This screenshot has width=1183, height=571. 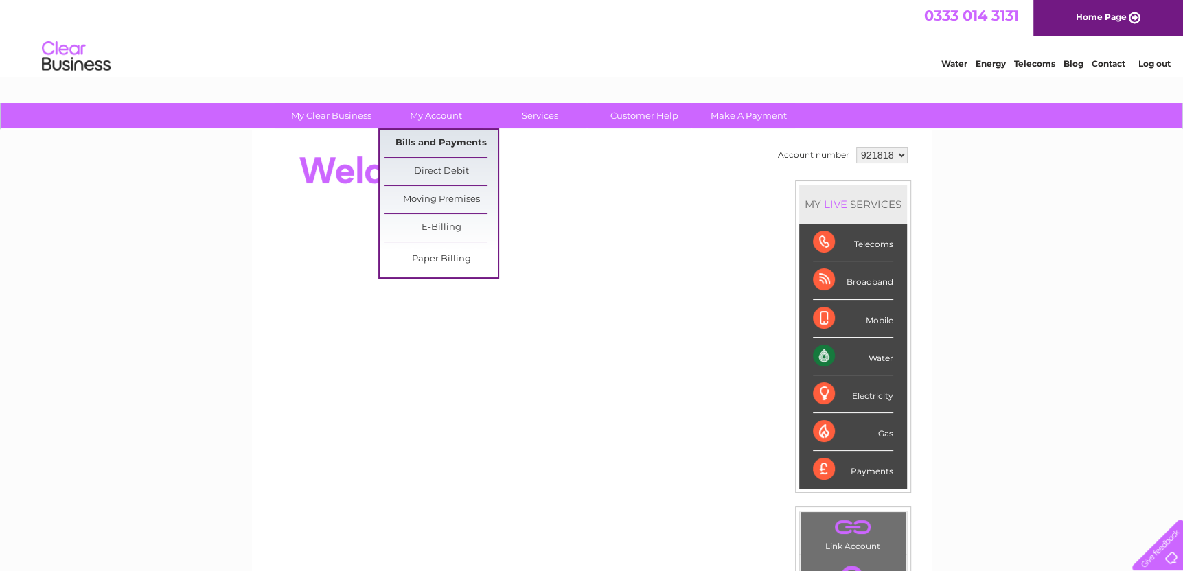 What do you see at coordinates (853, 533) in the screenshot?
I see `td: Link Account` at bounding box center [853, 533].